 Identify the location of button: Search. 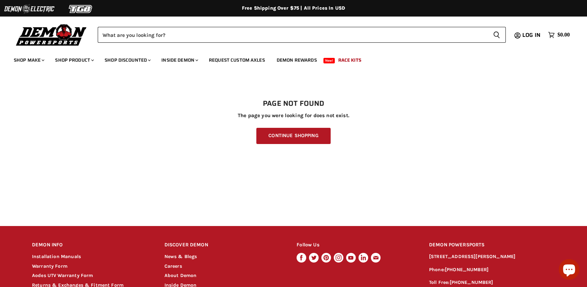
(497, 35).